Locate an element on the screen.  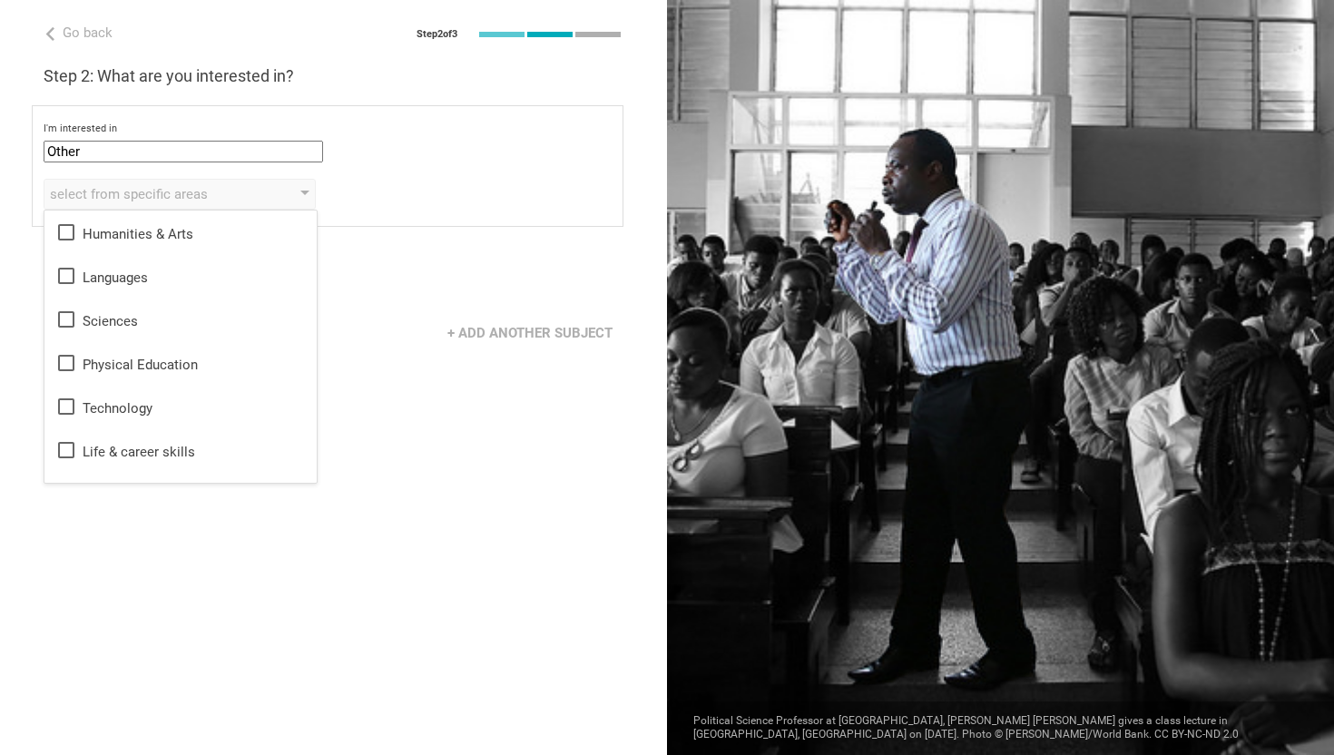
input: subject or discipline is located at coordinates (183, 152).